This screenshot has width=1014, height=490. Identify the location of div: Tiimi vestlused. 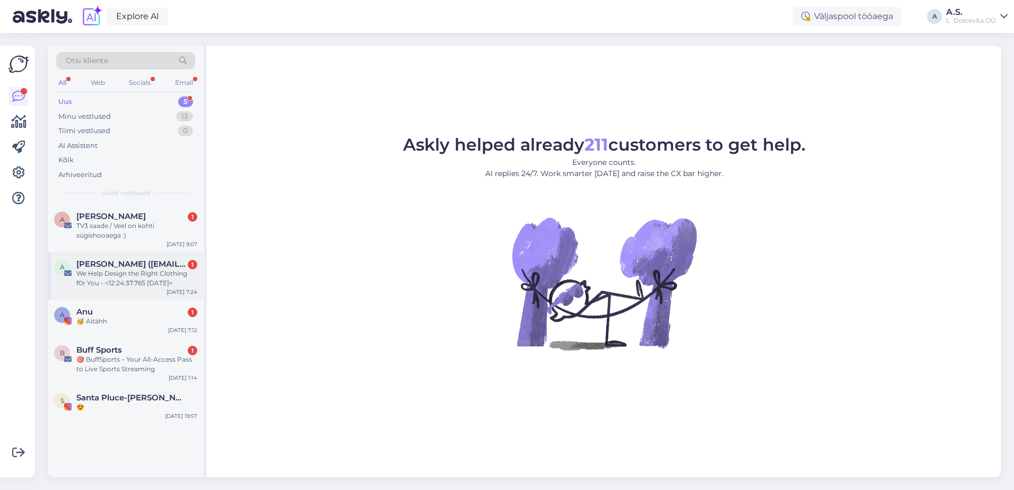
(84, 131).